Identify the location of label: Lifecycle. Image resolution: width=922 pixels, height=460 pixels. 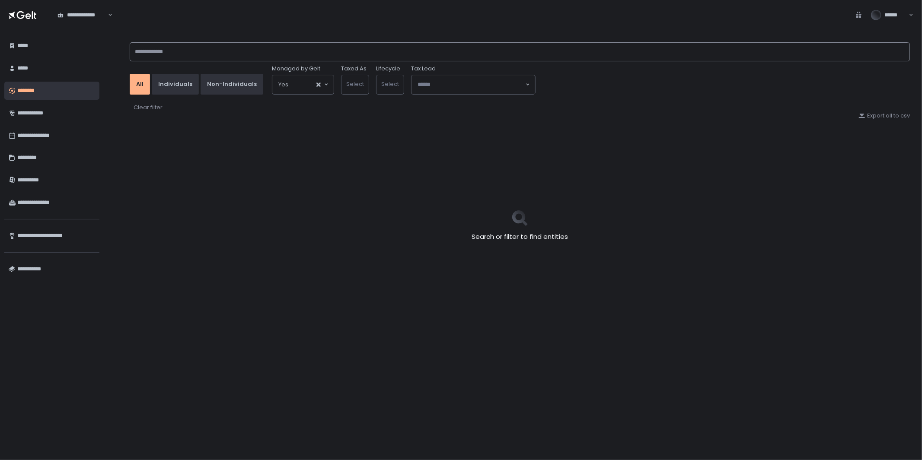
(388, 69).